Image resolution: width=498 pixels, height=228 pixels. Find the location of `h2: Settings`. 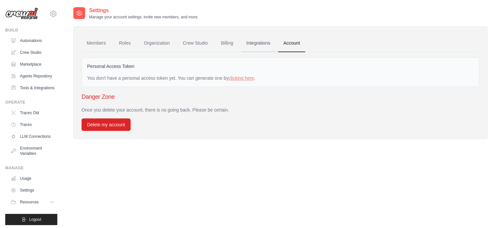

h2: Settings is located at coordinates (144, 10).